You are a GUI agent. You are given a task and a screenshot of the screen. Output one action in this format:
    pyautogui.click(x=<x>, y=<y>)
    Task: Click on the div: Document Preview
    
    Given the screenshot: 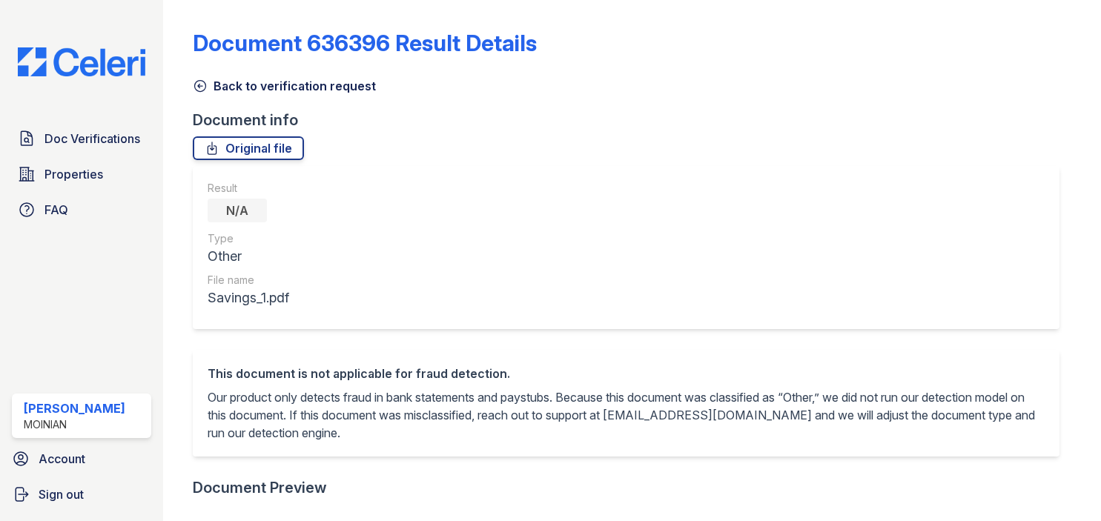 What is the action you would take?
    pyautogui.click(x=259, y=488)
    